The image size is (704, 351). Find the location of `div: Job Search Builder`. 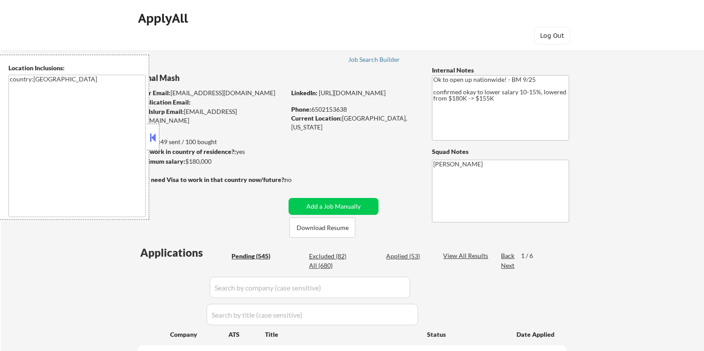

div: Job Search Builder is located at coordinates (374, 60).